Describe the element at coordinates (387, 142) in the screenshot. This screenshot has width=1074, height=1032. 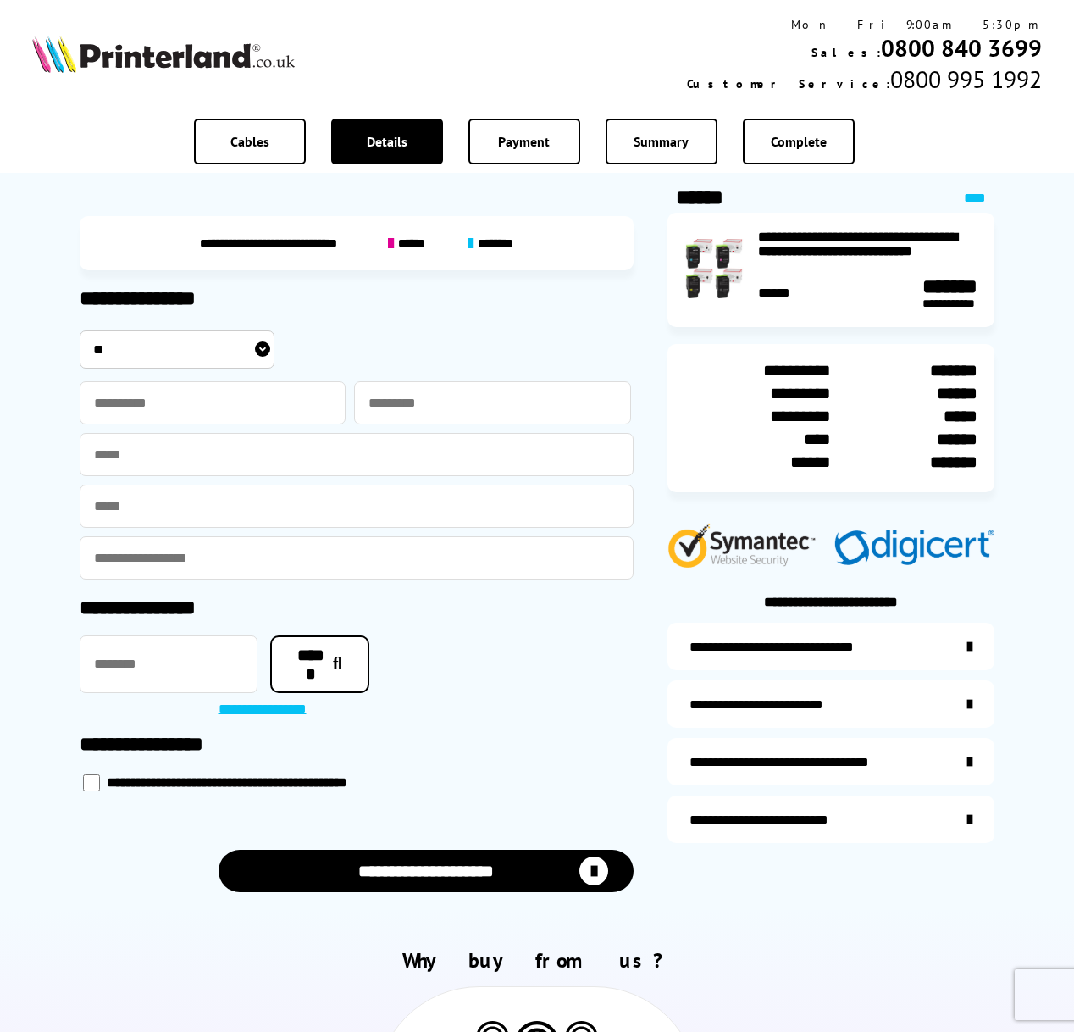
I see `span: Details` at that location.